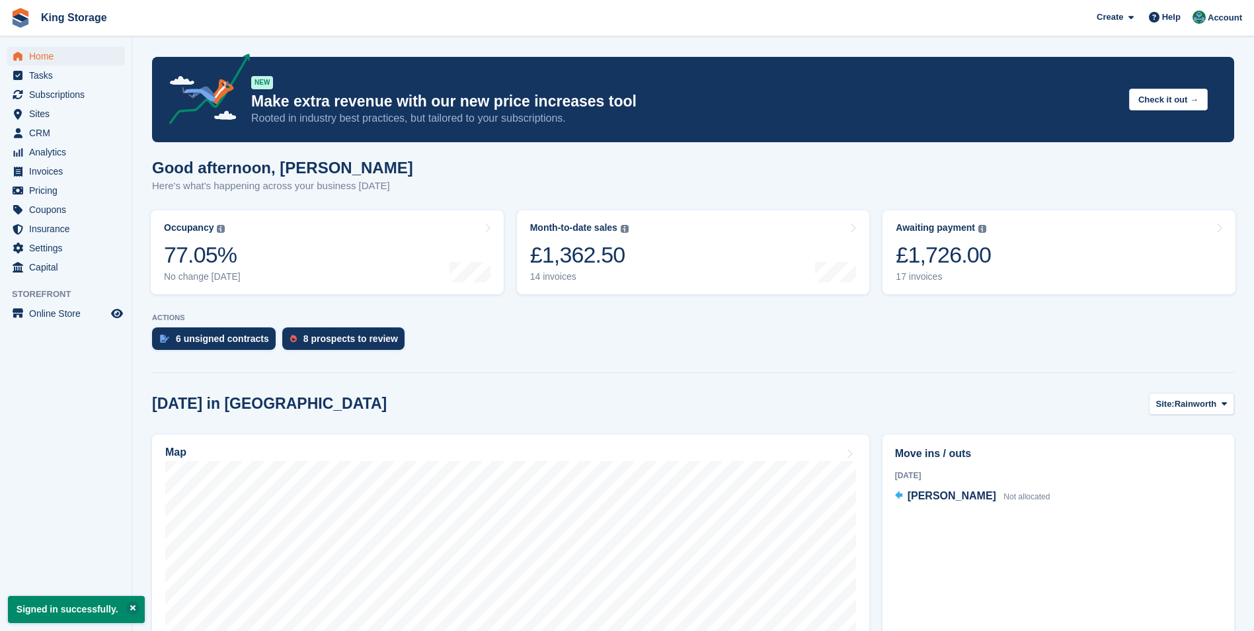 This screenshot has height=631, width=1254. I want to click on a: Month-to-date sales £1,362.50 14 invoices, so click(693, 252).